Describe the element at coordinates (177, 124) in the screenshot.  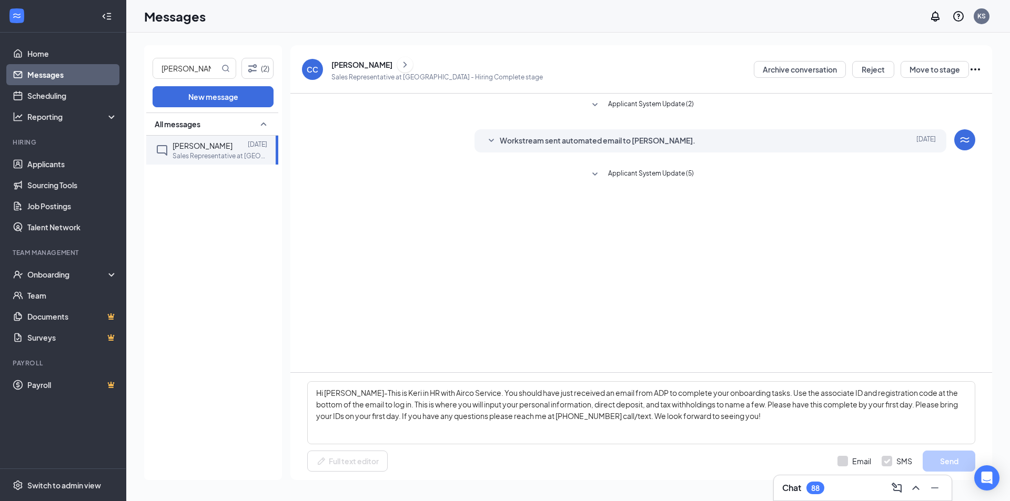
I see `span: All messages` at that location.